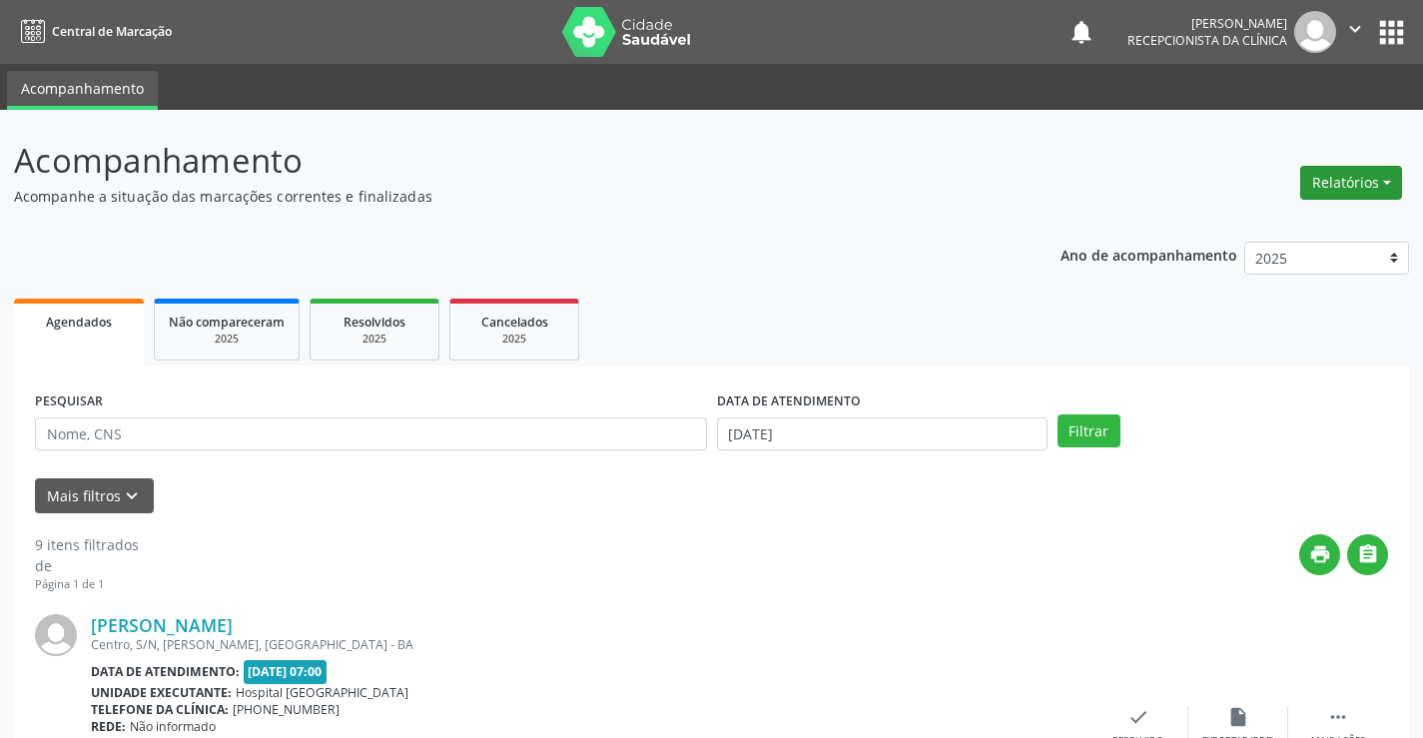 This screenshot has height=738, width=1423. I want to click on i: insert_drive_file, so click(1238, 717).